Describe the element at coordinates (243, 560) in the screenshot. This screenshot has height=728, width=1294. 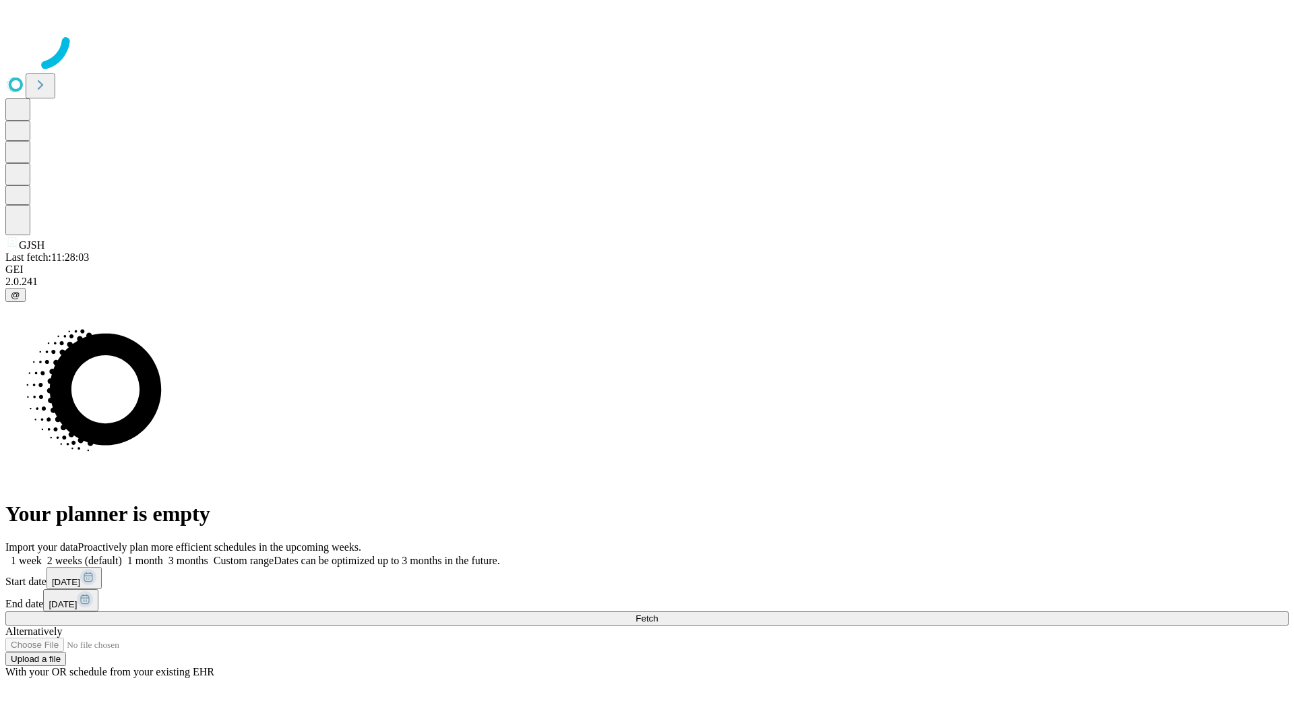
I see `span: Custom range` at that location.